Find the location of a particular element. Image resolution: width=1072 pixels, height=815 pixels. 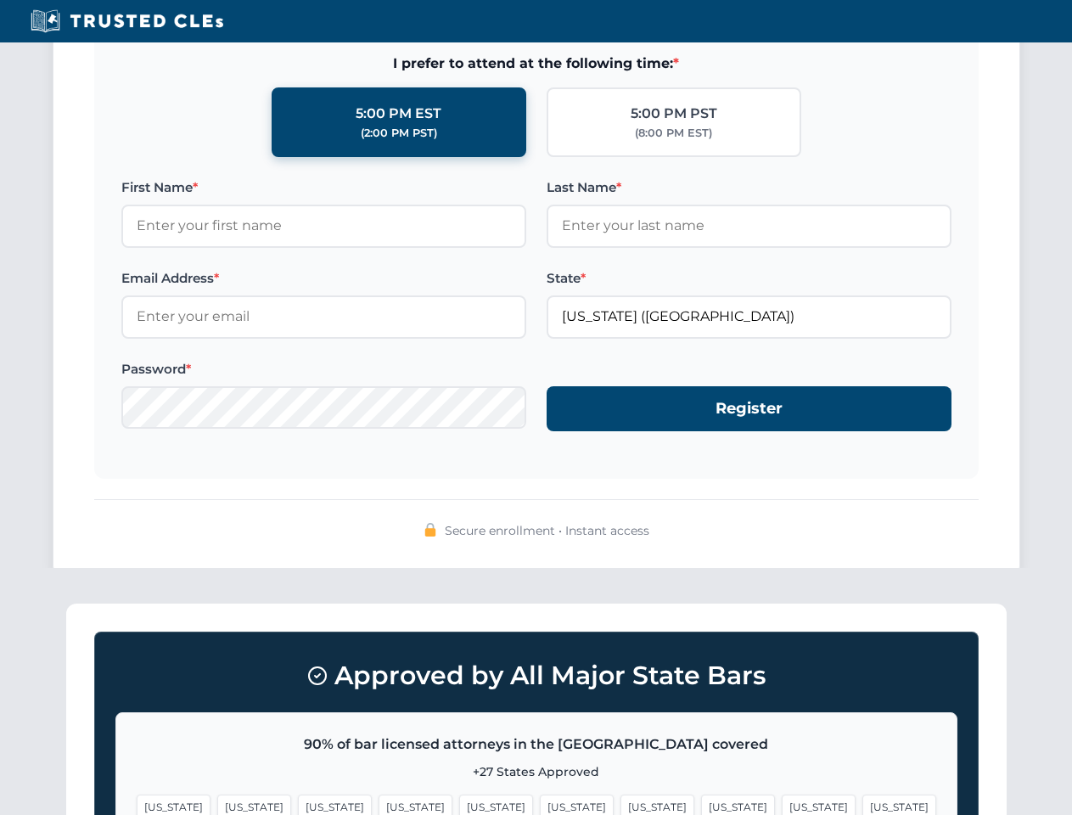

label: Last Name is located at coordinates (748, 188).